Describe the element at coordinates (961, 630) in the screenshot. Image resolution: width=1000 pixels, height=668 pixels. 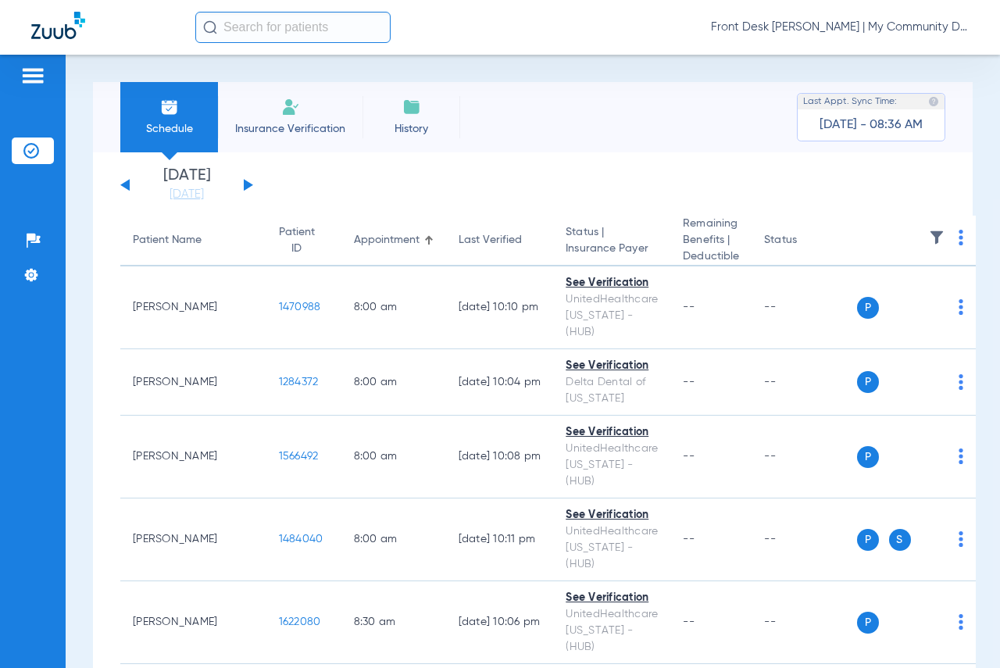
I see `div: Chat Widget` at that location.